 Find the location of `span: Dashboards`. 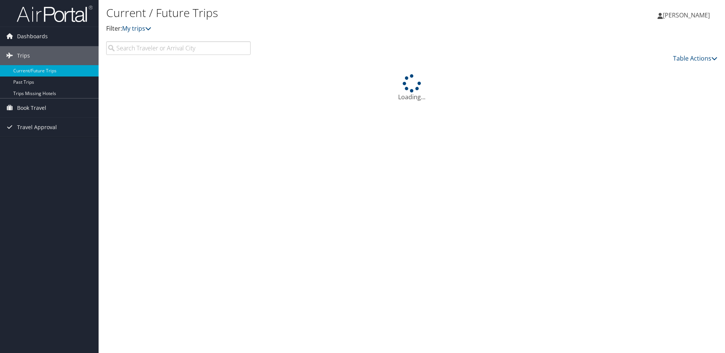

span: Dashboards is located at coordinates (32, 36).